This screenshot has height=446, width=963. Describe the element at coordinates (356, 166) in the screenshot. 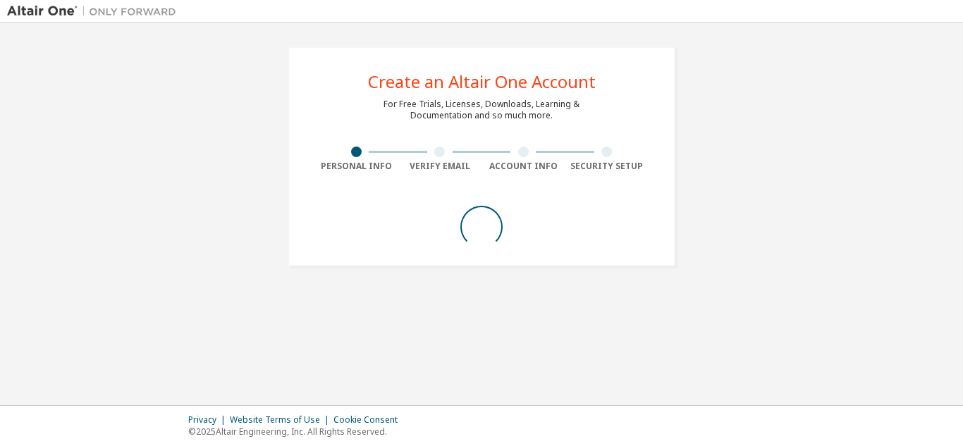

I see `div: Personal Info` at that location.